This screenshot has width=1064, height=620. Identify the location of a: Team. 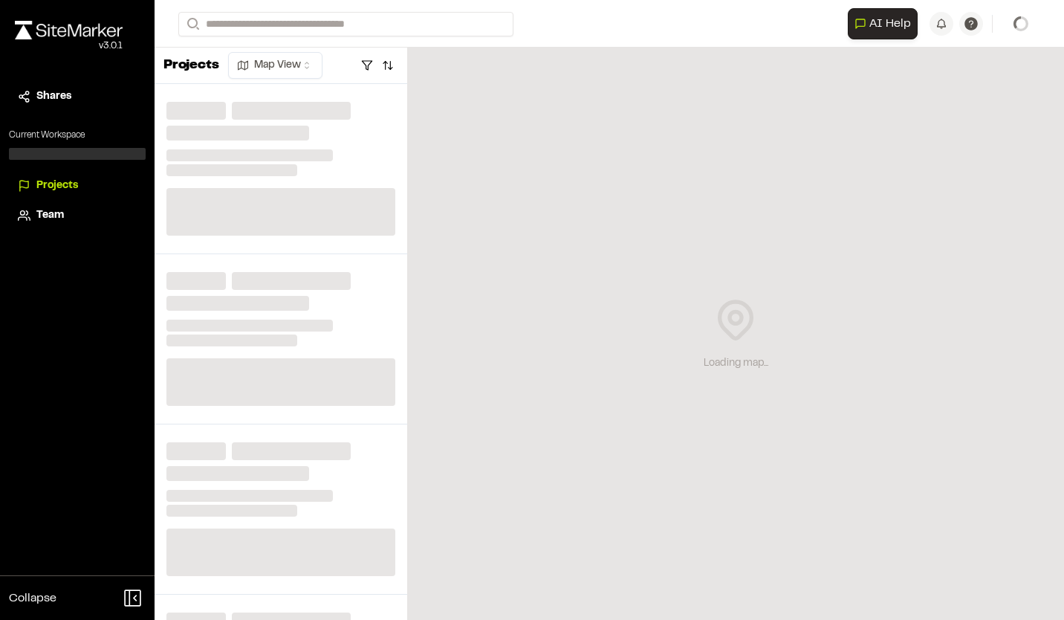
(77, 216).